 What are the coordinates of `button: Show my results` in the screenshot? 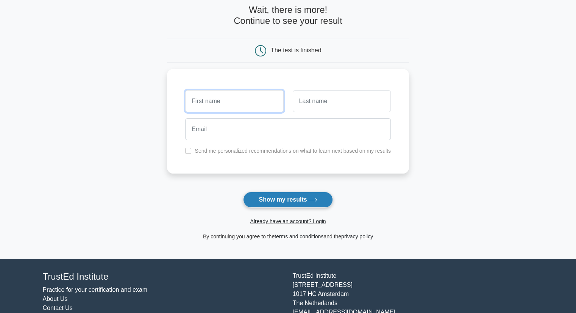 It's located at (288, 199).